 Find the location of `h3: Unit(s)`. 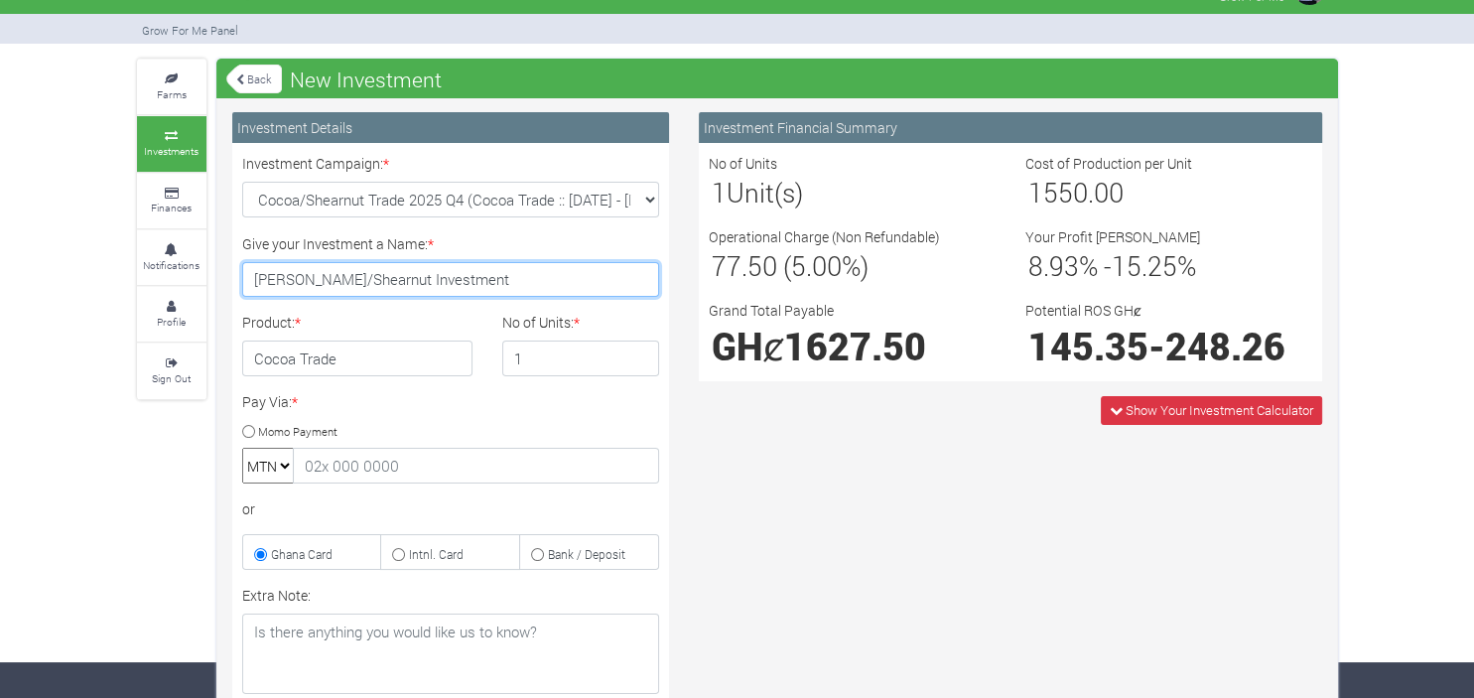

h3: Unit(s) is located at coordinates (851, 193).